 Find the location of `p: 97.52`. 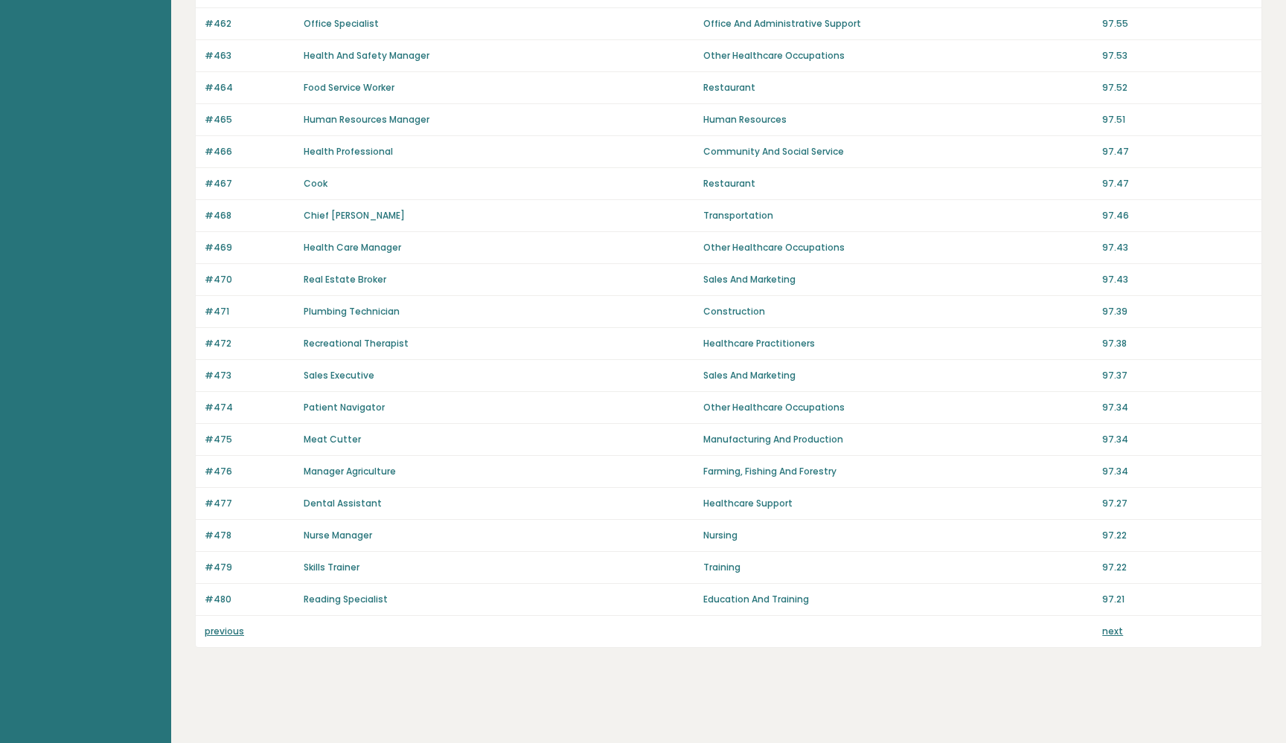

p: 97.52 is located at coordinates (1177, 88).